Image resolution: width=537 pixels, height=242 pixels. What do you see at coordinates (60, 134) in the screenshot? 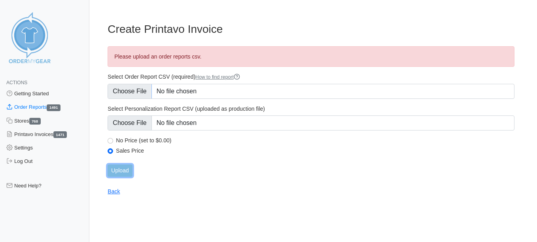
I see `span: 1471` at bounding box center [60, 134].